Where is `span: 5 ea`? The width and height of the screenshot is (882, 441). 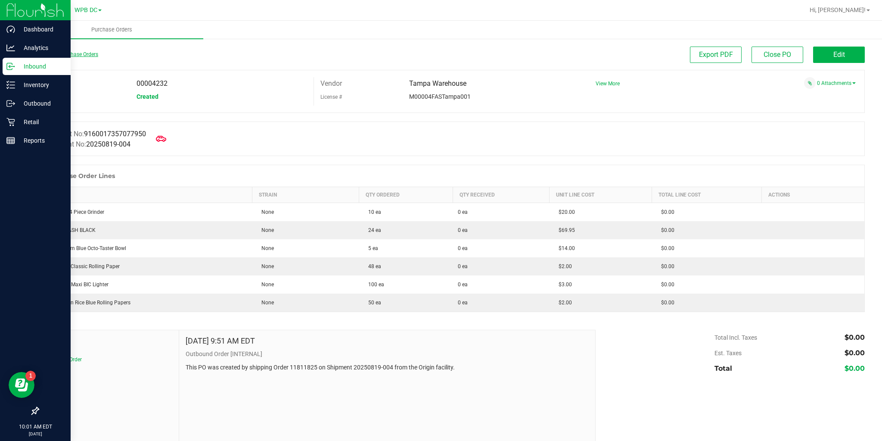 span: 5 ea is located at coordinates (371, 248).